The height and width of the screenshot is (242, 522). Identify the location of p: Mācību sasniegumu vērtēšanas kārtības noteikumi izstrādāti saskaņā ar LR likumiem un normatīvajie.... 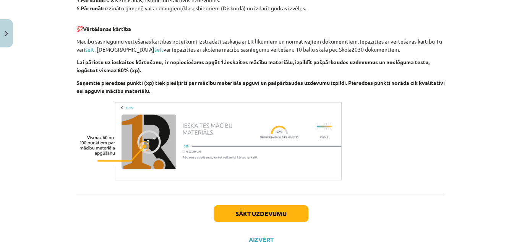
(261, 45).